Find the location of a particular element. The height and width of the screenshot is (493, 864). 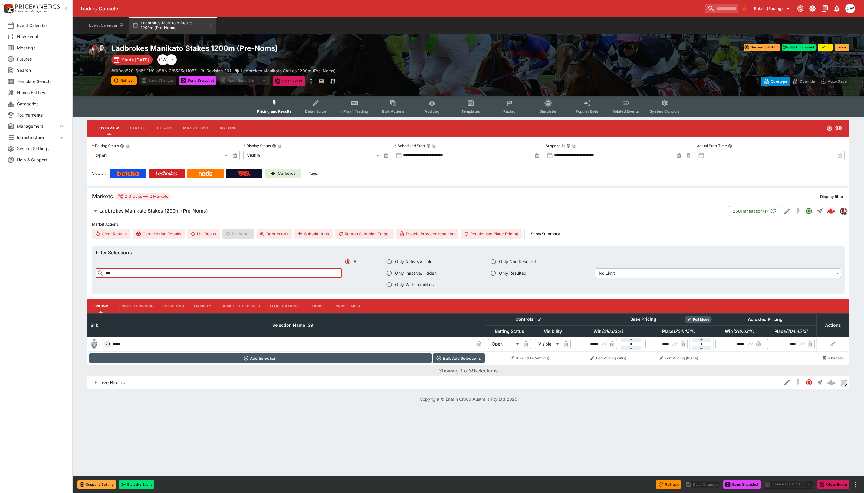

div: Open is located at coordinates (505, 344).